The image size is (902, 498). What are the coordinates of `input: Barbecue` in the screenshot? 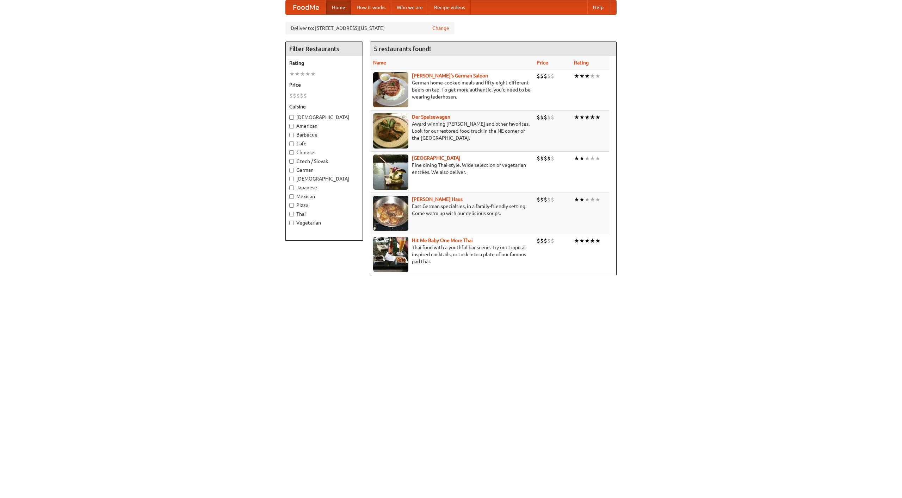 It's located at (291, 135).